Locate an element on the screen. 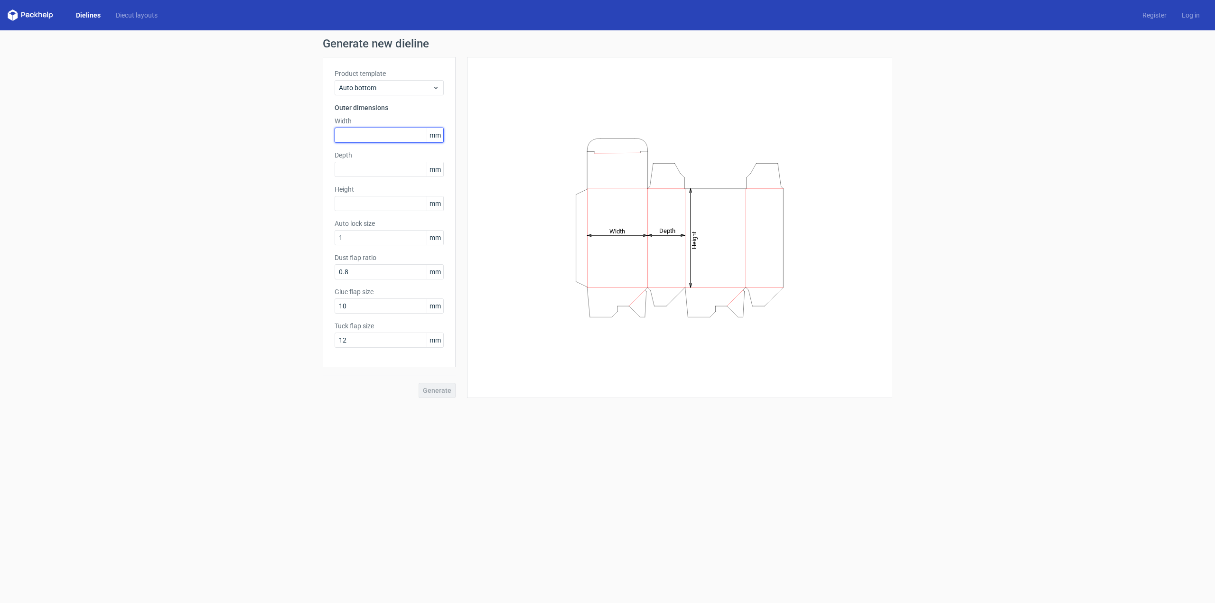  label: Height is located at coordinates (389, 189).